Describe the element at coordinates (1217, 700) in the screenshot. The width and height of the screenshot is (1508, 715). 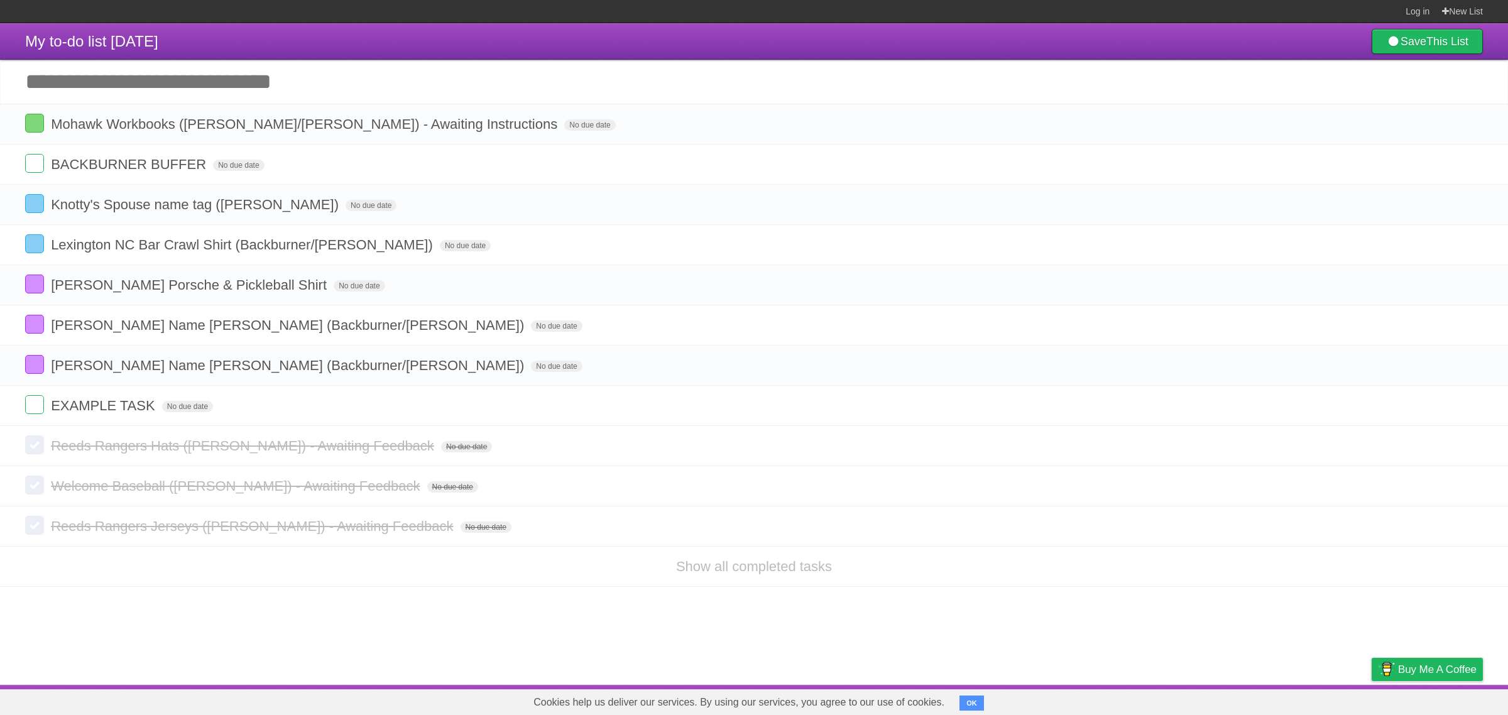
I see `a: About` at that location.